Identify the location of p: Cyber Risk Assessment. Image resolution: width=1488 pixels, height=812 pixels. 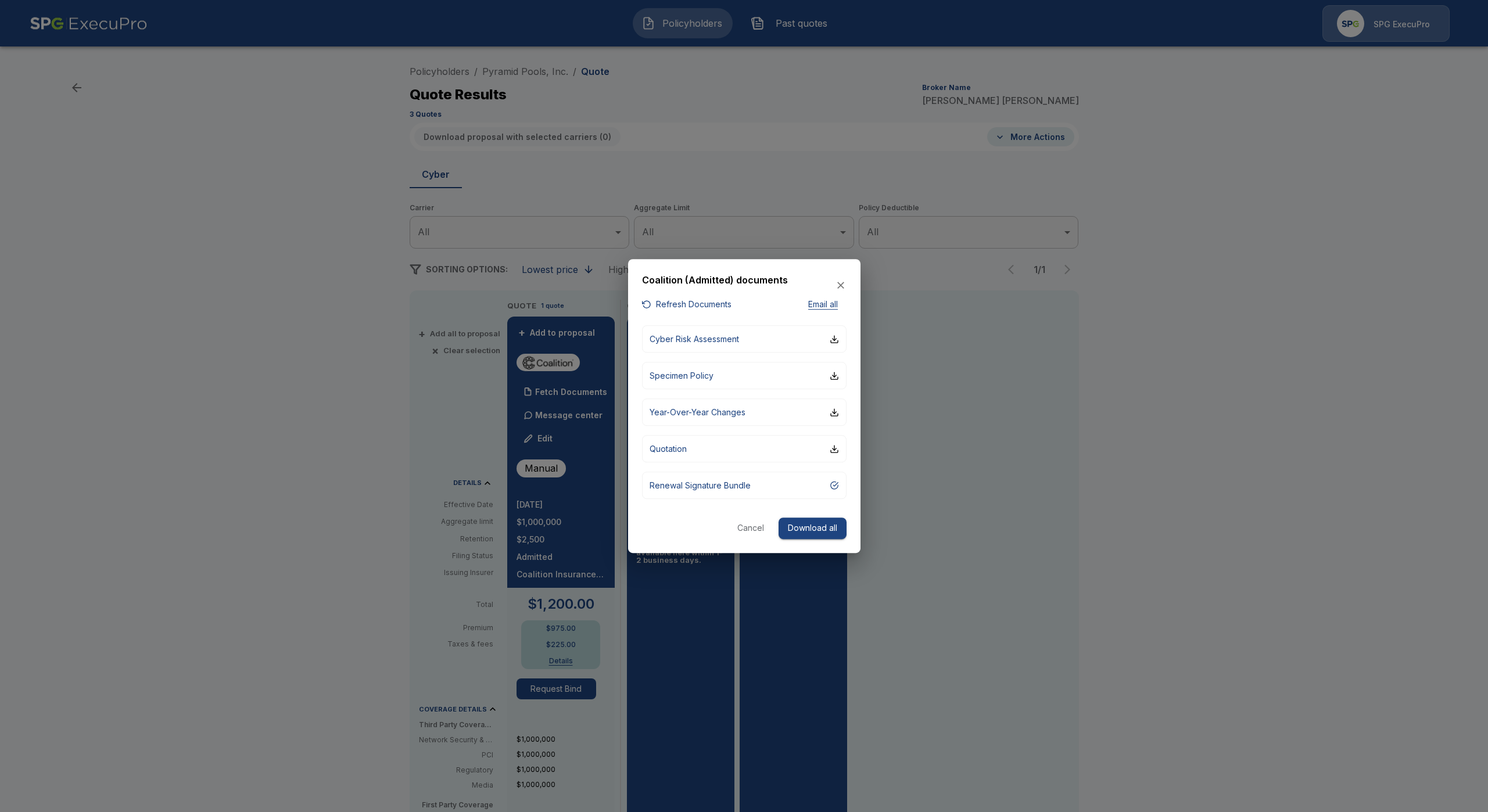
(694, 339).